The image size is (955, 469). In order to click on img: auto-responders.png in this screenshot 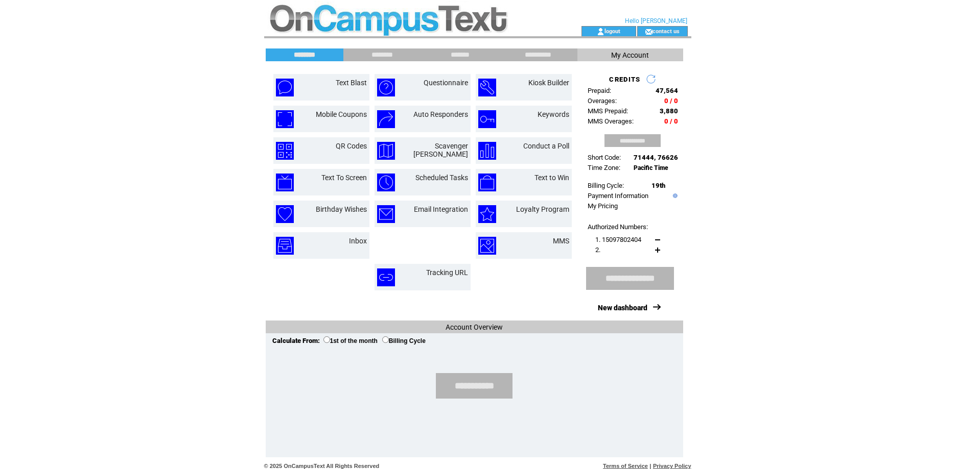, I will do `click(386, 119)`.